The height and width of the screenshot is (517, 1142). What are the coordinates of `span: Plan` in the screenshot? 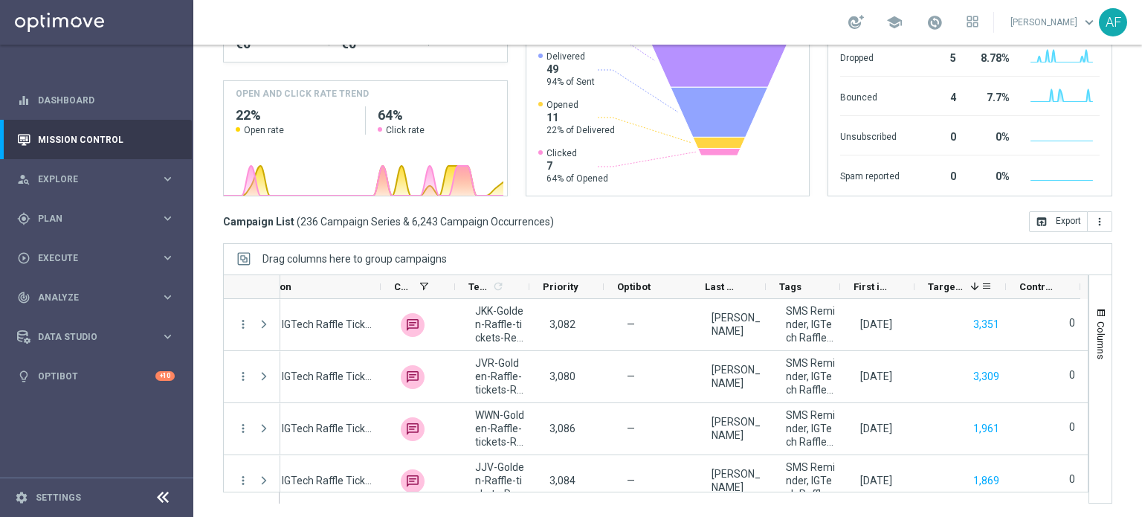 It's located at (99, 219).